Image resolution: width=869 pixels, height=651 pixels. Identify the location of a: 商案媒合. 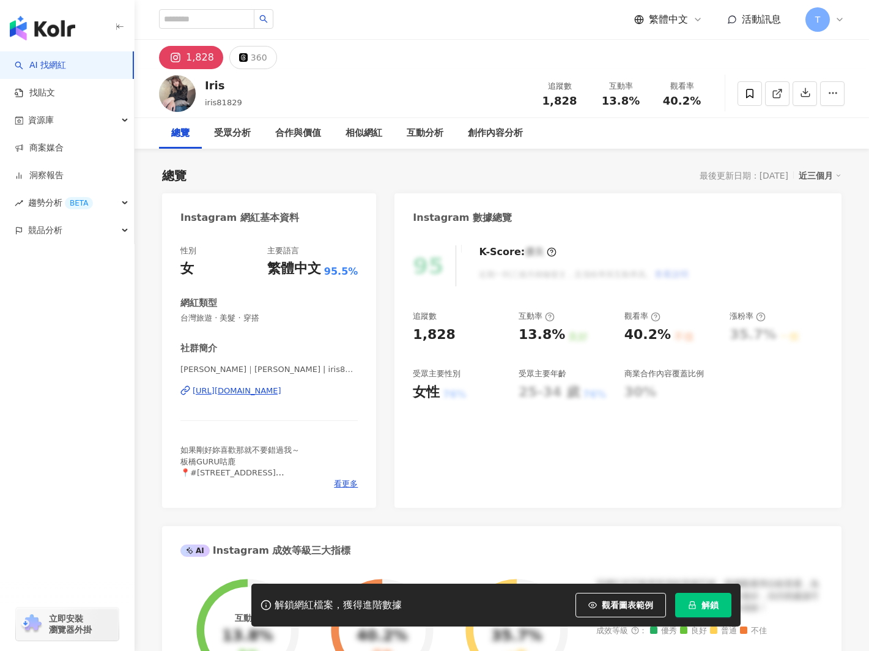
(39, 148).